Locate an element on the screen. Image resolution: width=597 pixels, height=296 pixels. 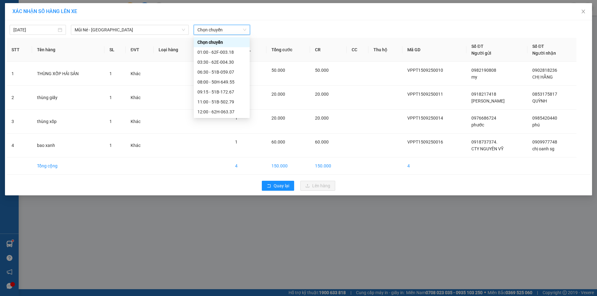
td: 1 is located at coordinates (19, 74).